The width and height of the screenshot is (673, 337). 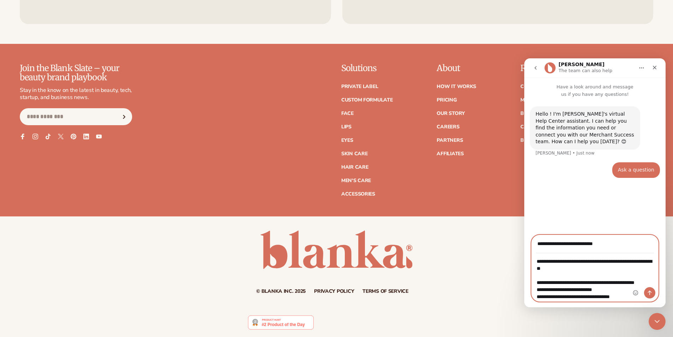 What do you see at coordinates (386, 291) in the screenshot?
I see `a: Terms of service` at bounding box center [386, 291].